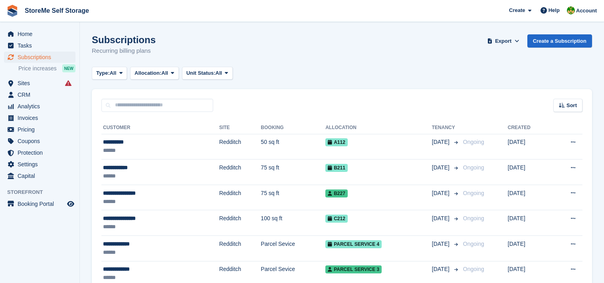 The image size is (604, 283). Describe the element at coordinates (293, 128) in the screenshot. I see `th: Booking` at that location.